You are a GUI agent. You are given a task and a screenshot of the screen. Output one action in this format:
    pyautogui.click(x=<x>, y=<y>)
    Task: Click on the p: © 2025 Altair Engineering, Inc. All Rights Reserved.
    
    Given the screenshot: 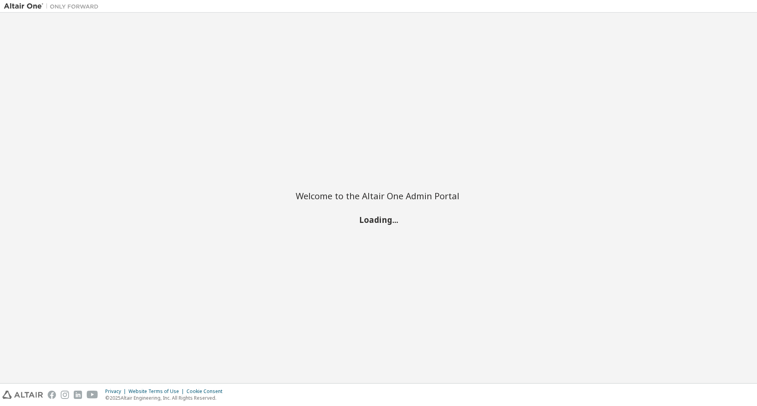 What is the action you would take?
    pyautogui.click(x=166, y=398)
    